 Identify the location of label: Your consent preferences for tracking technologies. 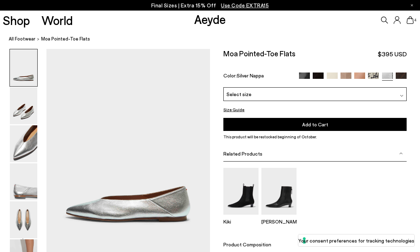
(357, 240).